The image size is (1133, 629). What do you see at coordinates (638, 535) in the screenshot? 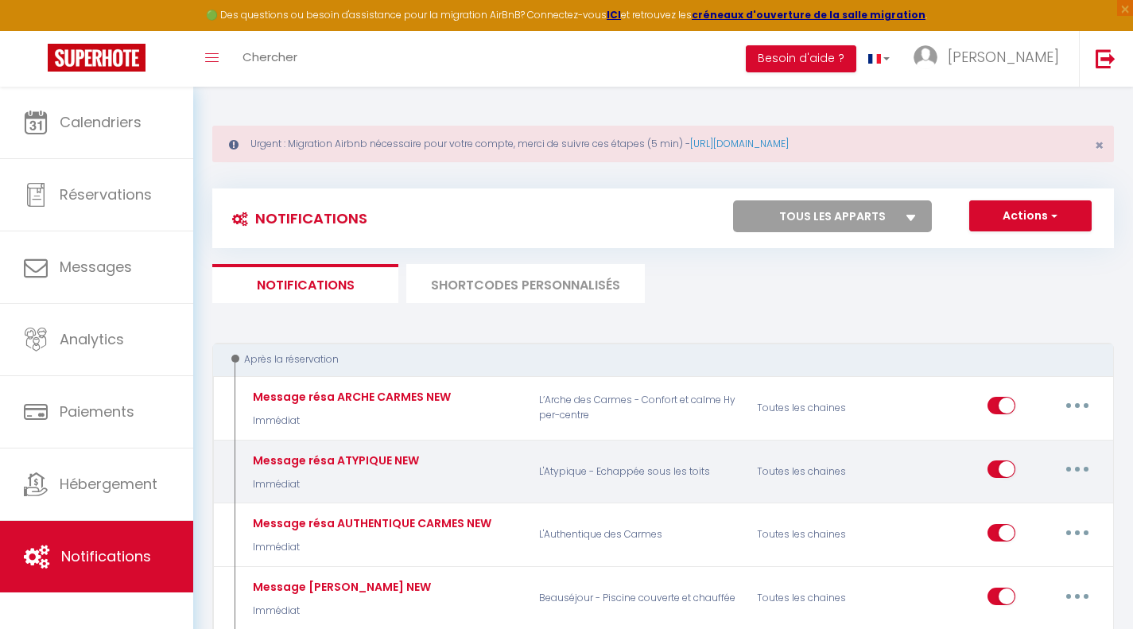
I see `p: L'Authentique des Carmes` at bounding box center [638, 535].